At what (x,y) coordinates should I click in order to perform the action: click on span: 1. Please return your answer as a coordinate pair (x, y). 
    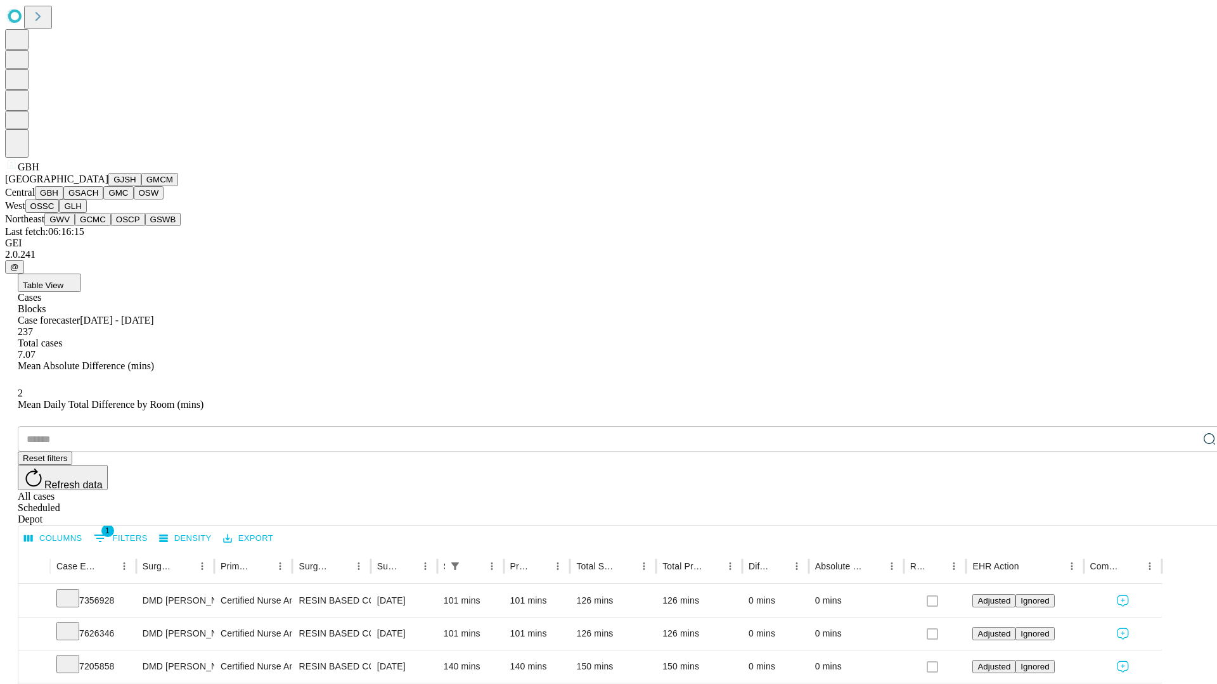
    Looking at the image, I should click on (108, 531).